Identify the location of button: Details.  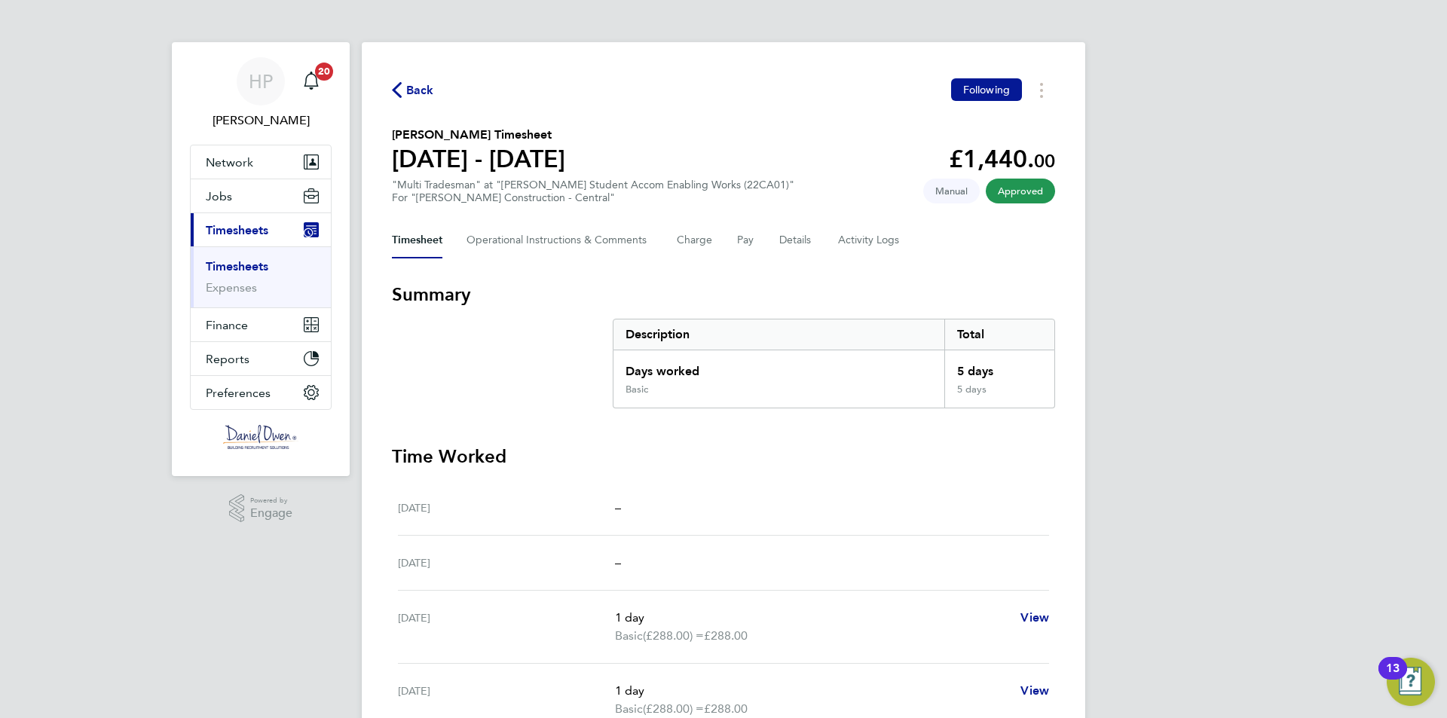
(797, 240).